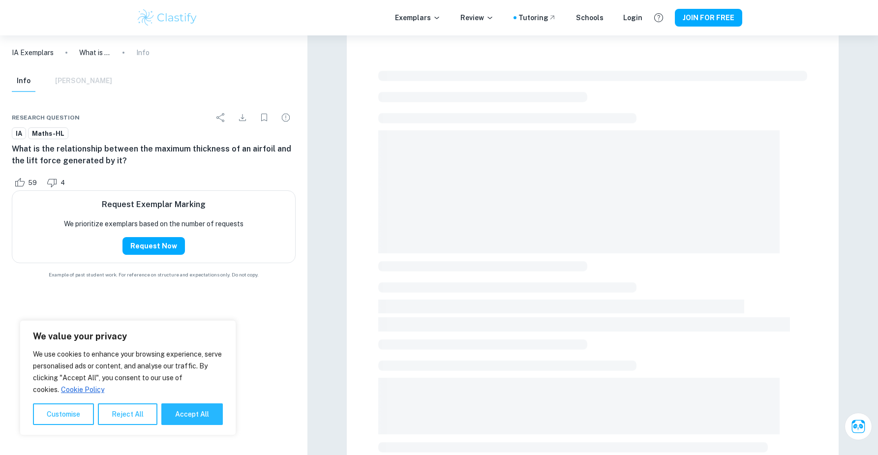 The width and height of the screenshot is (878, 455). What do you see at coordinates (24, 81) in the screenshot?
I see `button: Info` at bounding box center [24, 81].